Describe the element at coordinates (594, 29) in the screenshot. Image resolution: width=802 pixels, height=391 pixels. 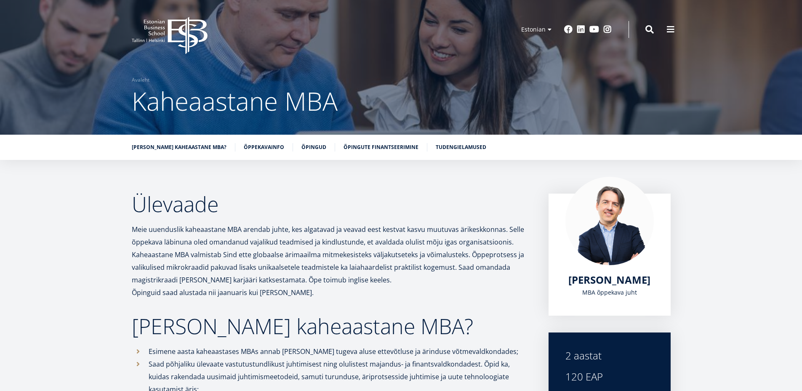
I see `a: Youtube` at that location.